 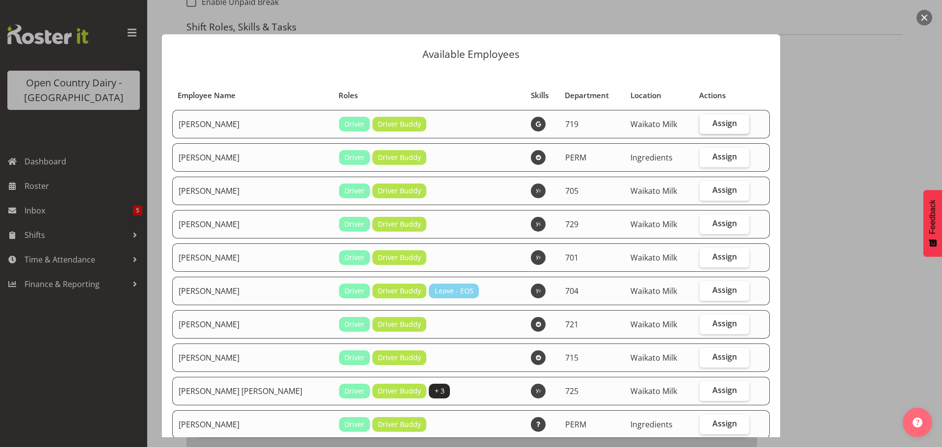 What do you see at coordinates (571, 124) in the screenshot?
I see `span: 719` at bounding box center [571, 124].